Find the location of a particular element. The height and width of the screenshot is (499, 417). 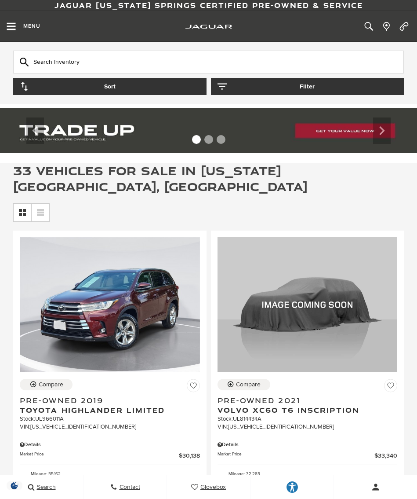

img: Jaguar is located at coordinates (209, 27).